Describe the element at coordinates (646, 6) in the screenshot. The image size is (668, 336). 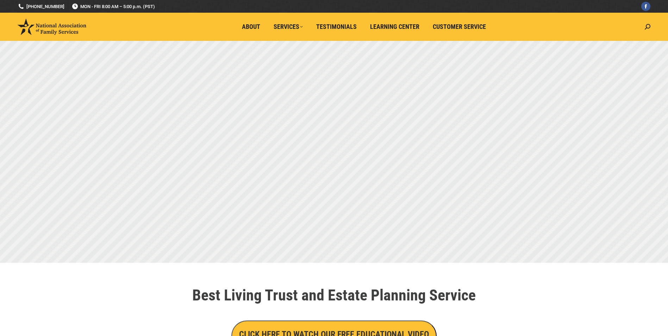
I see `a: Facebook page opens in new window` at that location.